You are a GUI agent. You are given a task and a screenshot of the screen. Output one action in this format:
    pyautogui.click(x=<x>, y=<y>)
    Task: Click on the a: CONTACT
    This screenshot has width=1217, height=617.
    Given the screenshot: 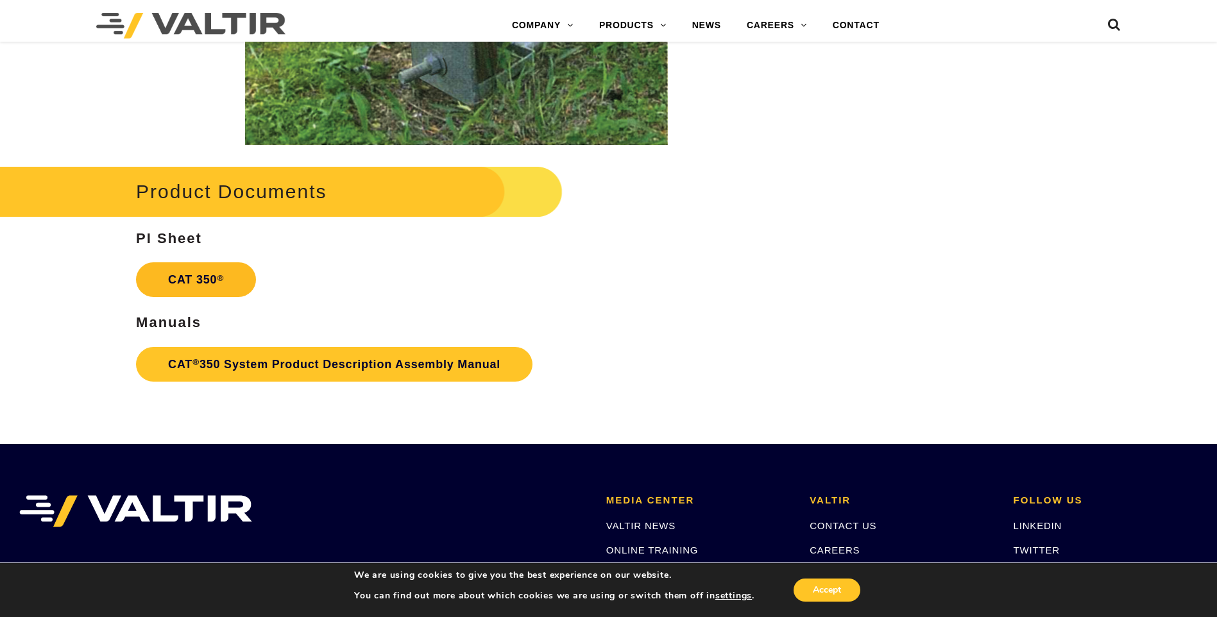 What is the action you would take?
    pyautogui.click(x=856, y=26)
    